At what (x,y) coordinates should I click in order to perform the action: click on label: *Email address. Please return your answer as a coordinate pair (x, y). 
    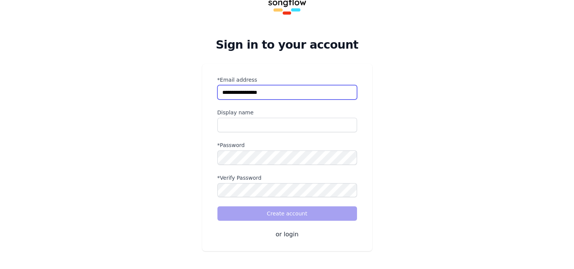
    Looking at the image, I should click on (287, 80).